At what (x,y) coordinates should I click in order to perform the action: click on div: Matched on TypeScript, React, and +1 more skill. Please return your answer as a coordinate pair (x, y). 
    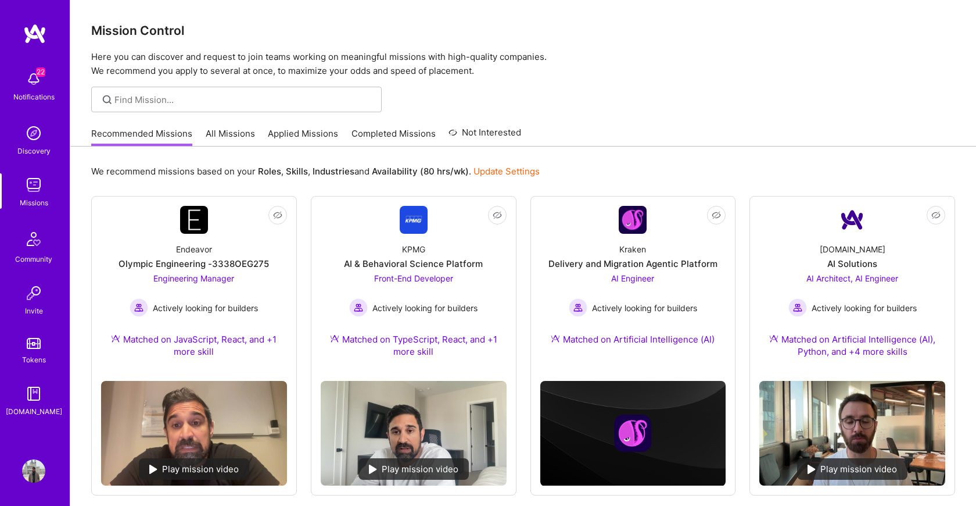
    Looking at the image, I should click on (414, 345).